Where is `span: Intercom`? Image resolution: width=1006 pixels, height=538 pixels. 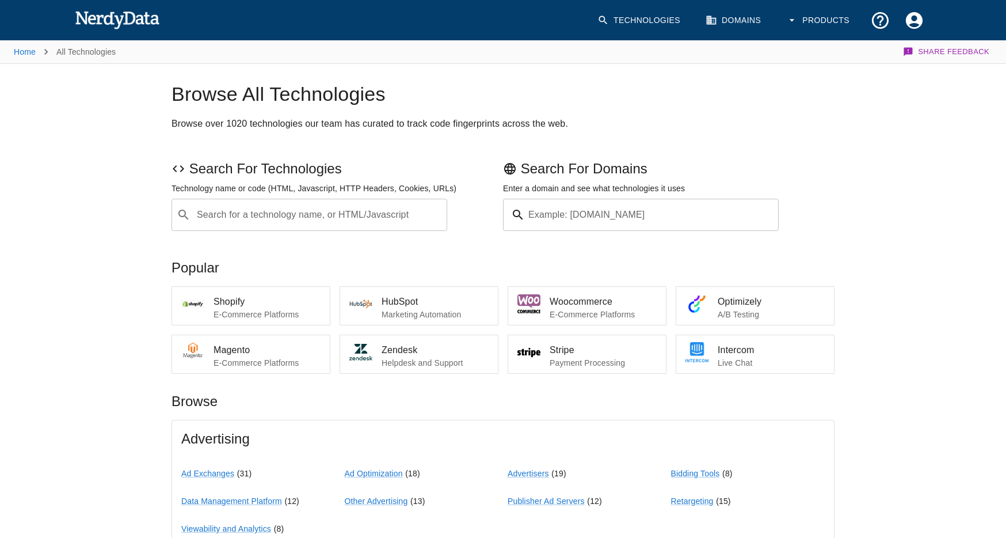 span: Intercom is located at coordinates (771, 350).